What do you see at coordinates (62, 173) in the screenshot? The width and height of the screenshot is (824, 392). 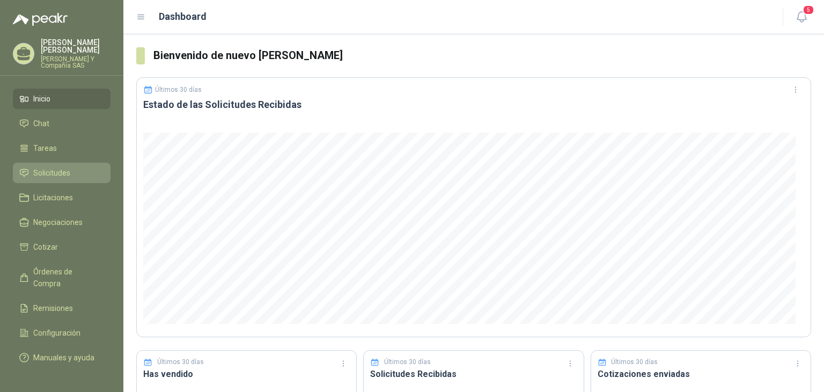 I see `a: Solicitudes` at bounding box center [62, 173].